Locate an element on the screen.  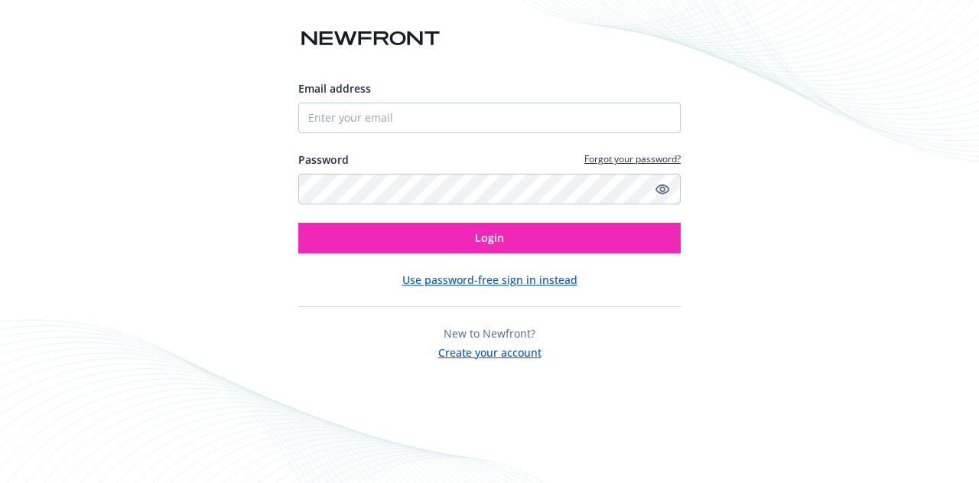
span: Login is located at coordinates (489, 237).